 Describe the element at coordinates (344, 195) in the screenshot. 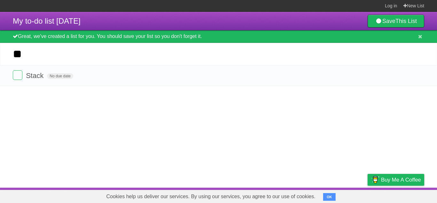

I see `a: Terms` at that location.